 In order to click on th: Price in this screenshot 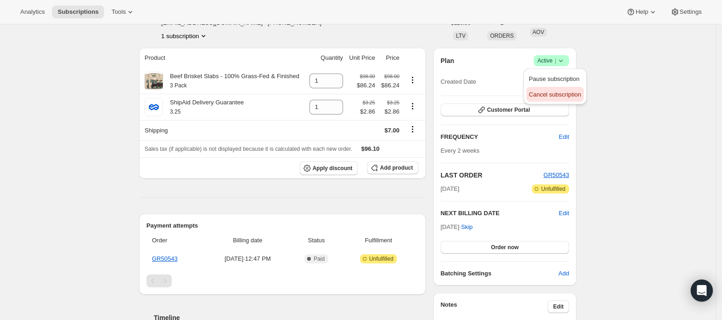, I will do `click(390, 58)`.